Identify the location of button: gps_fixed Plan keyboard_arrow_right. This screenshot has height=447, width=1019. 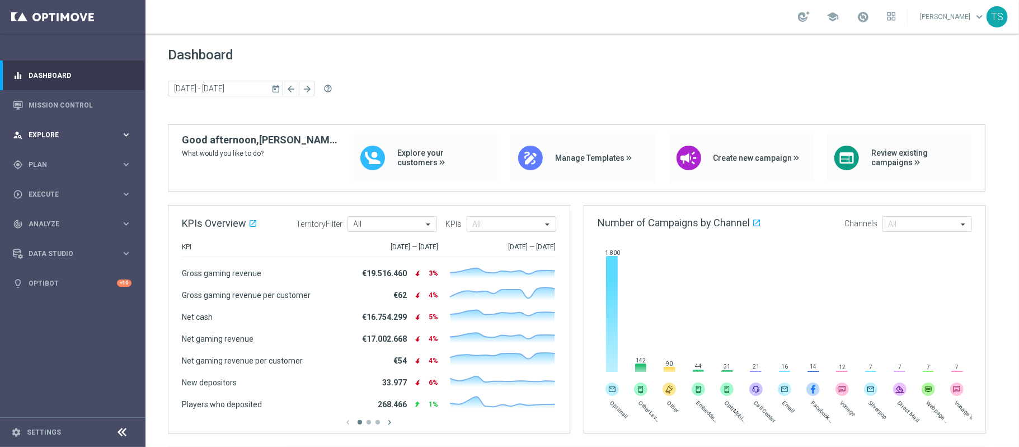
(72, 165).